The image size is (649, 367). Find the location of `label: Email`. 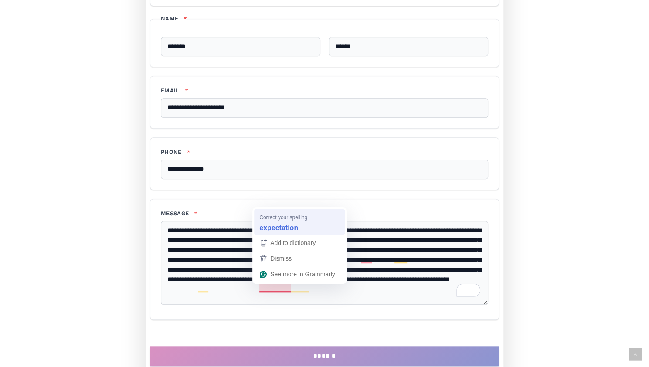

label: Email is located at coordinates (324, 91).